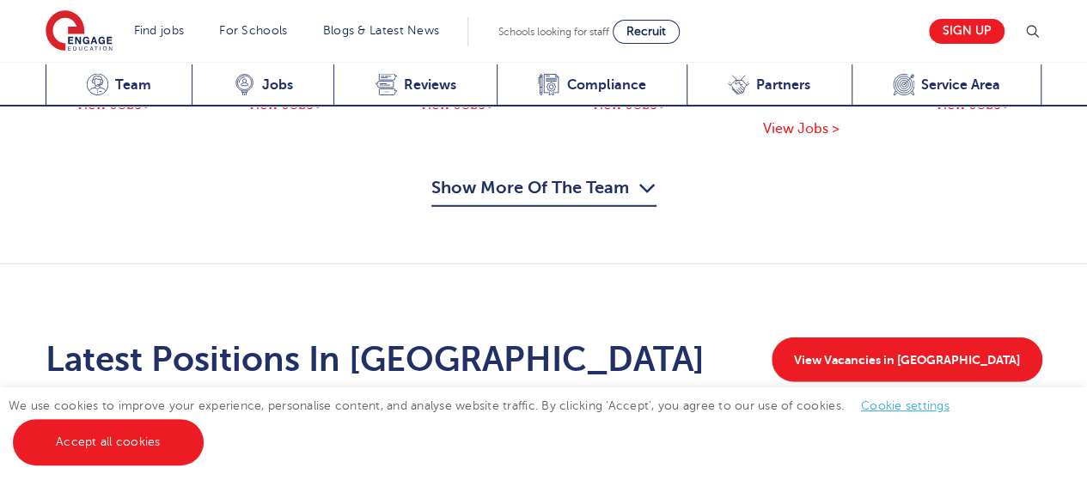  Describe the element at coordinates (646, 32) in the screenshot. I see `a: Recruit` at that location.